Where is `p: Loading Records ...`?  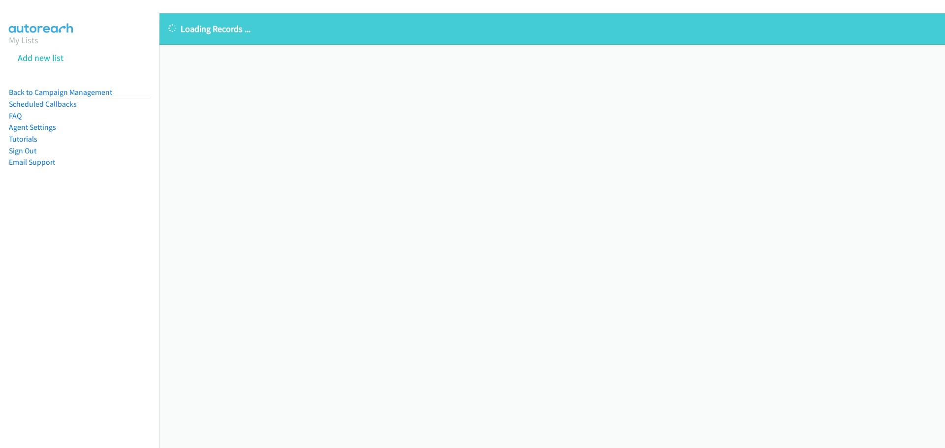
p: Loading Records ... is located at coordinates (552, 29).